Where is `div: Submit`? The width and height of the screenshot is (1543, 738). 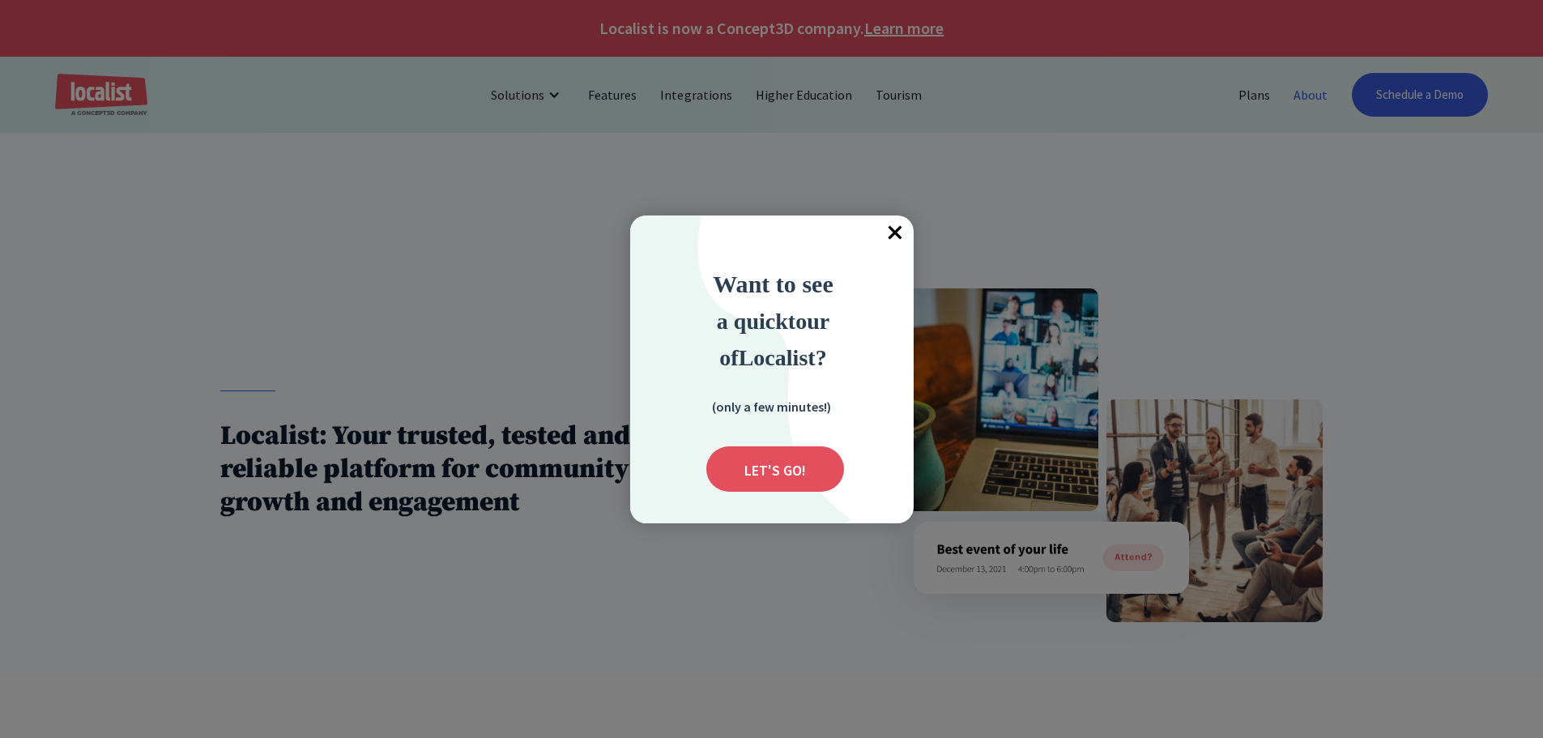
div: Submit is located at coordinates (775, 469).